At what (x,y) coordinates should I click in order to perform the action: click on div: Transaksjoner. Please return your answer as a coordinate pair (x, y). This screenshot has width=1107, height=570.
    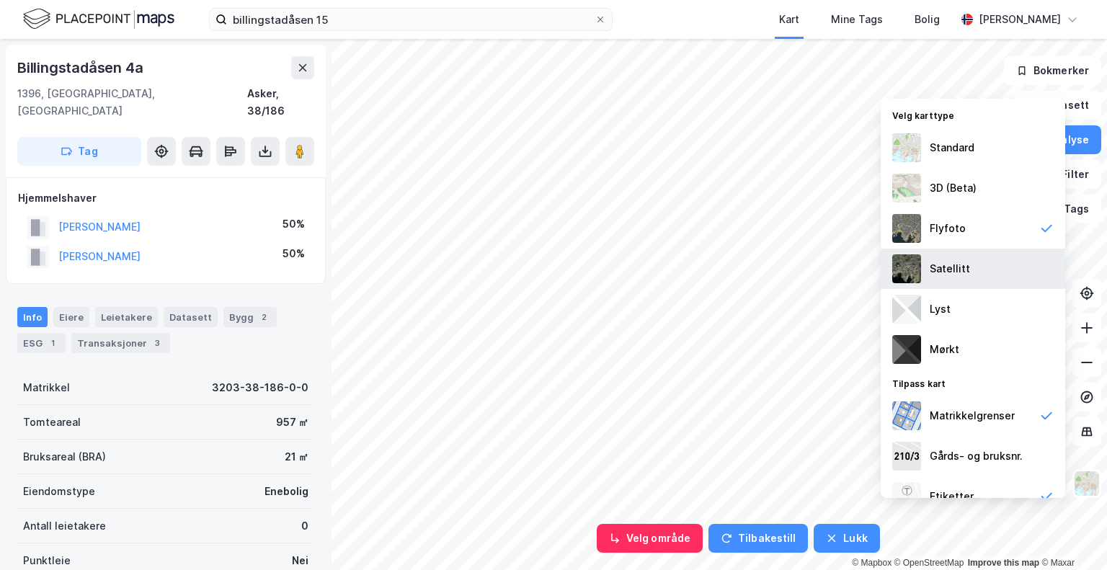
    Looking at the image, I should click on (120, 343).